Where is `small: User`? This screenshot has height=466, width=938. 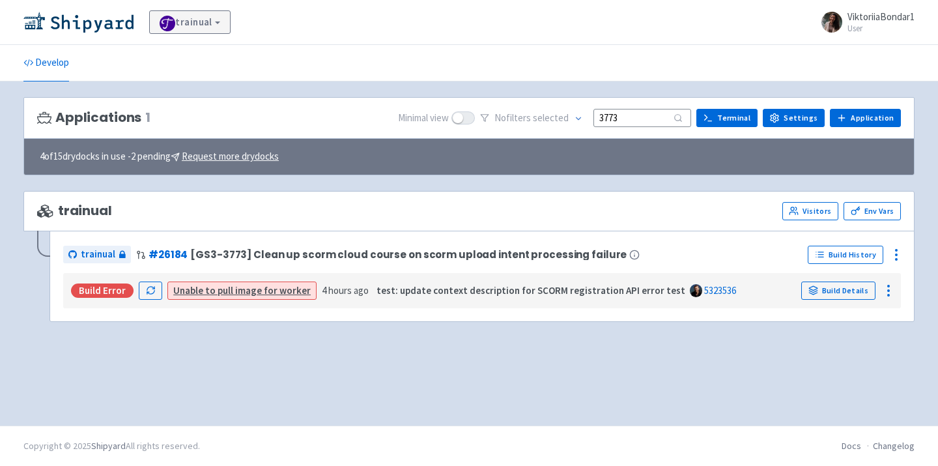 small: User is located at coordinates (881, 28).